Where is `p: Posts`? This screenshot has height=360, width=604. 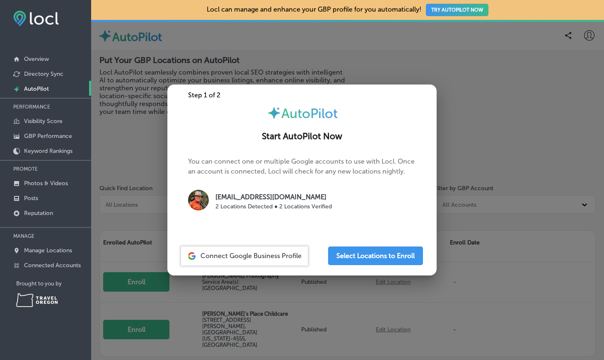 p: Posts is located at coordinates (31, 198).